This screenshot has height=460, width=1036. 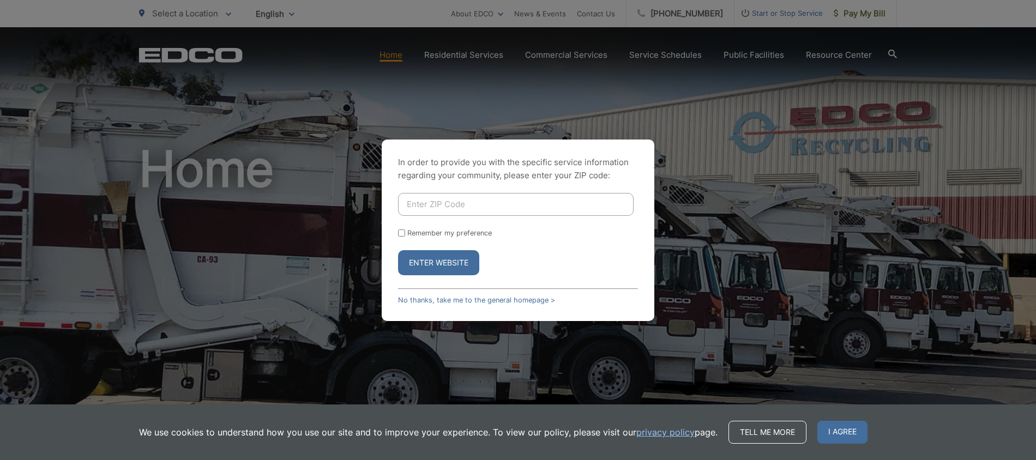 I want to click on input: Enter ZIP Code, so click(x=516, y=204).